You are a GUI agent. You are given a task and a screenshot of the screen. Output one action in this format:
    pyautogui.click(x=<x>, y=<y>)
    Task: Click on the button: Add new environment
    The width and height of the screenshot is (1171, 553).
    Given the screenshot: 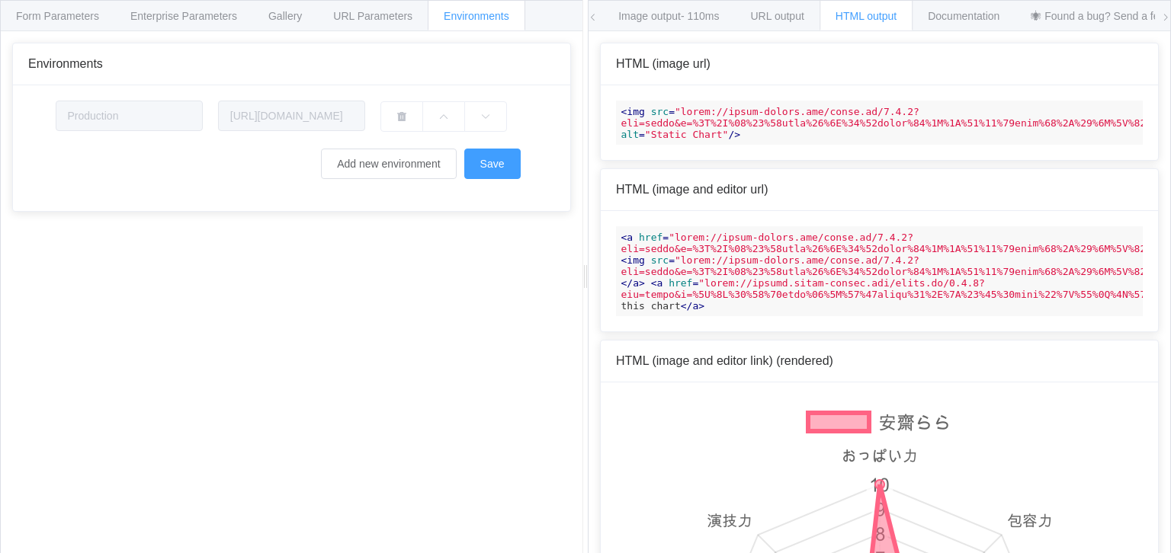 What is the action you would take?
    pyautogui.click(x=388, y=164)
    